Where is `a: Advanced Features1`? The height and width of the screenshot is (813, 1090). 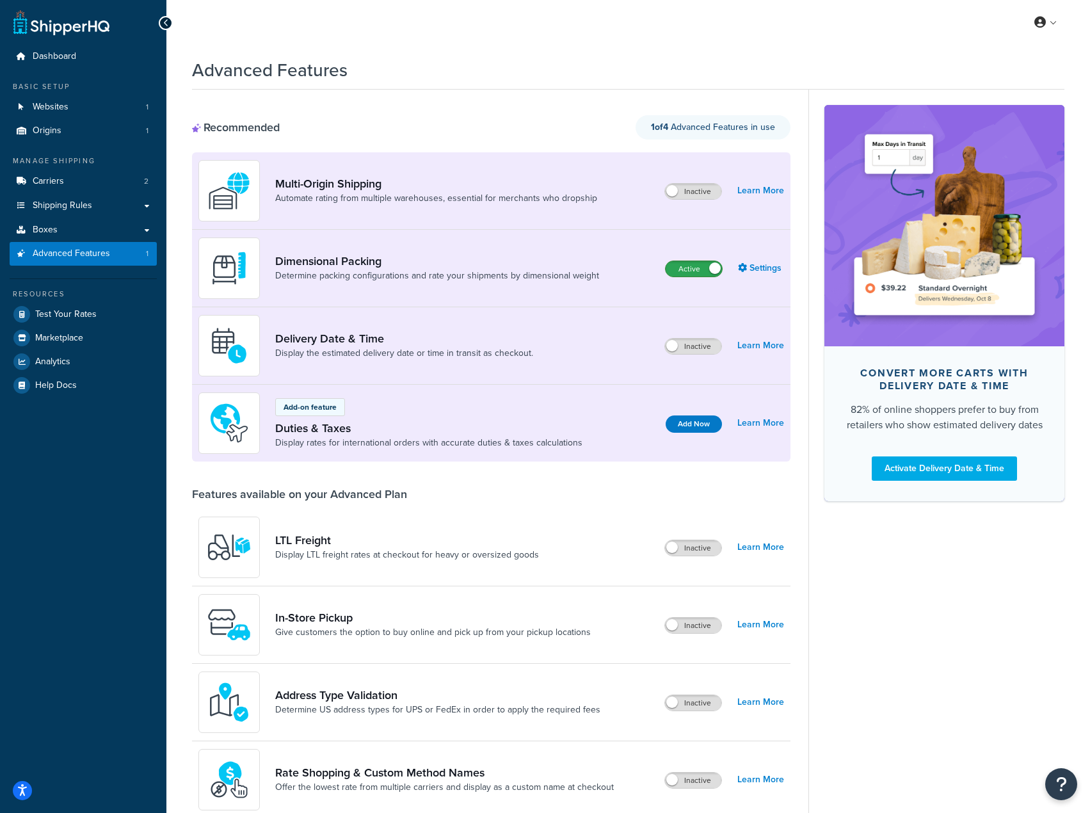
a: Advanced Features1 is located at coordinates (83, 254).